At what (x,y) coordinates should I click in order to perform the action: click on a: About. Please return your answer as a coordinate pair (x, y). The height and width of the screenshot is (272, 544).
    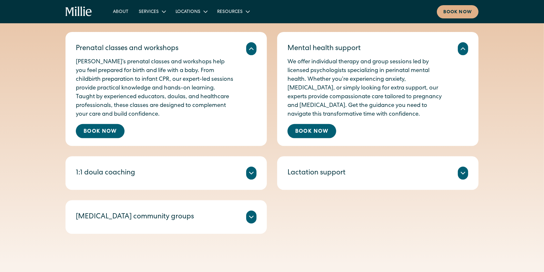
    Looking at the image, I should click on (121, 11).